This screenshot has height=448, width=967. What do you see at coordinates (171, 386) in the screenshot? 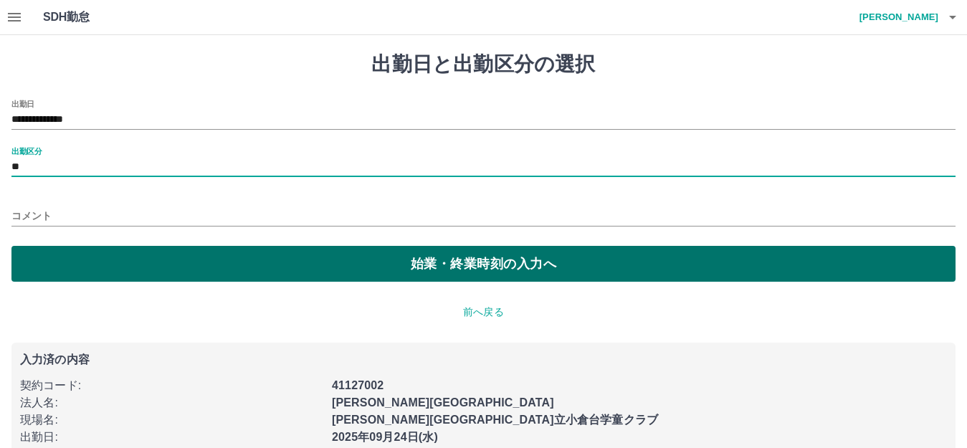
I see `p: 契約コード :` at bounding box center [171, 386].